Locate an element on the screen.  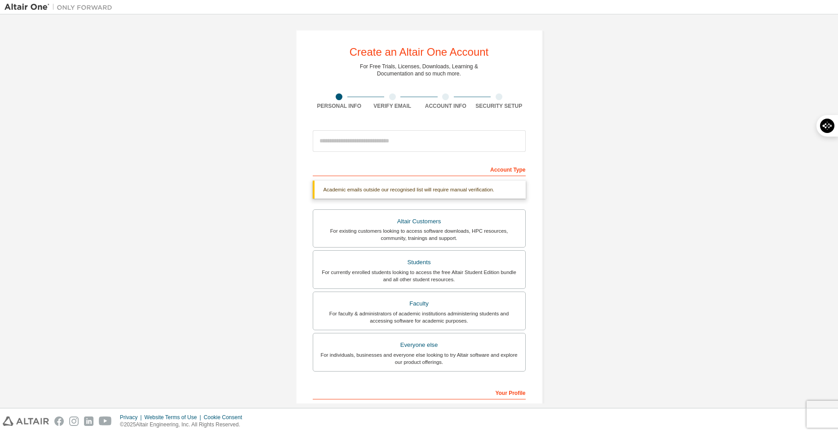
div: For currently enrolled students looking to access the free Altair Student Edition bundle and all ... is located at coordinates (419, 276).